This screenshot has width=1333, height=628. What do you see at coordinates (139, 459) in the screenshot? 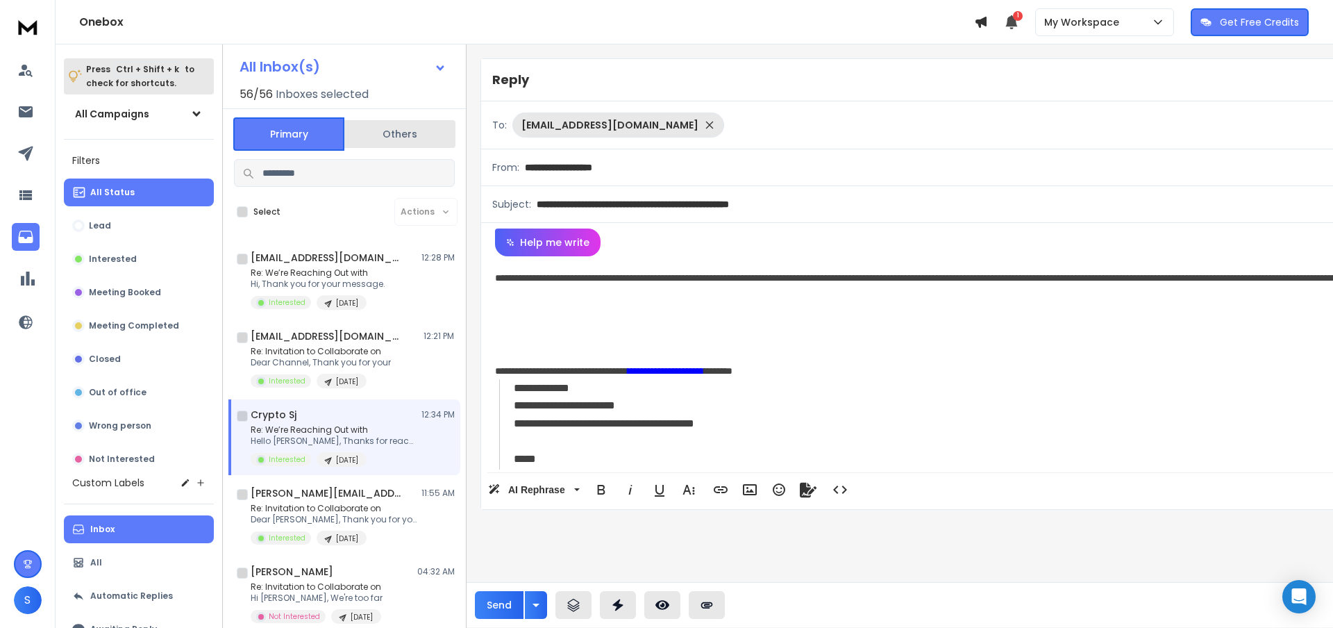
I see `button: Not Interested` at bounding box center [139, 459].